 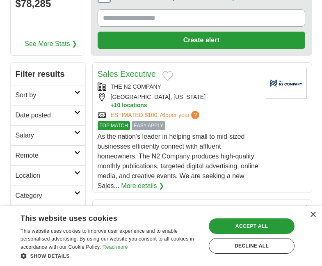 I want to click on a: See More Stats ❯, so click(x=51, y=44).